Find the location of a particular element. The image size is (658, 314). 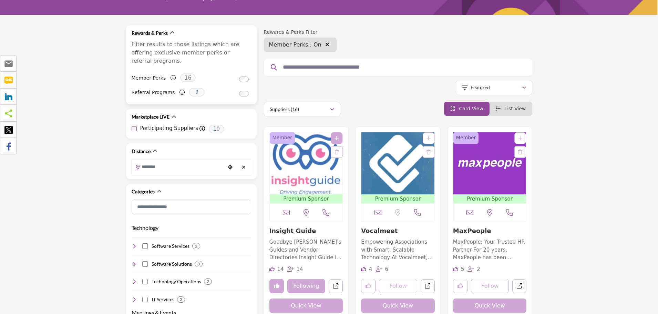

button: Technology is located at coordinates (145, 228).